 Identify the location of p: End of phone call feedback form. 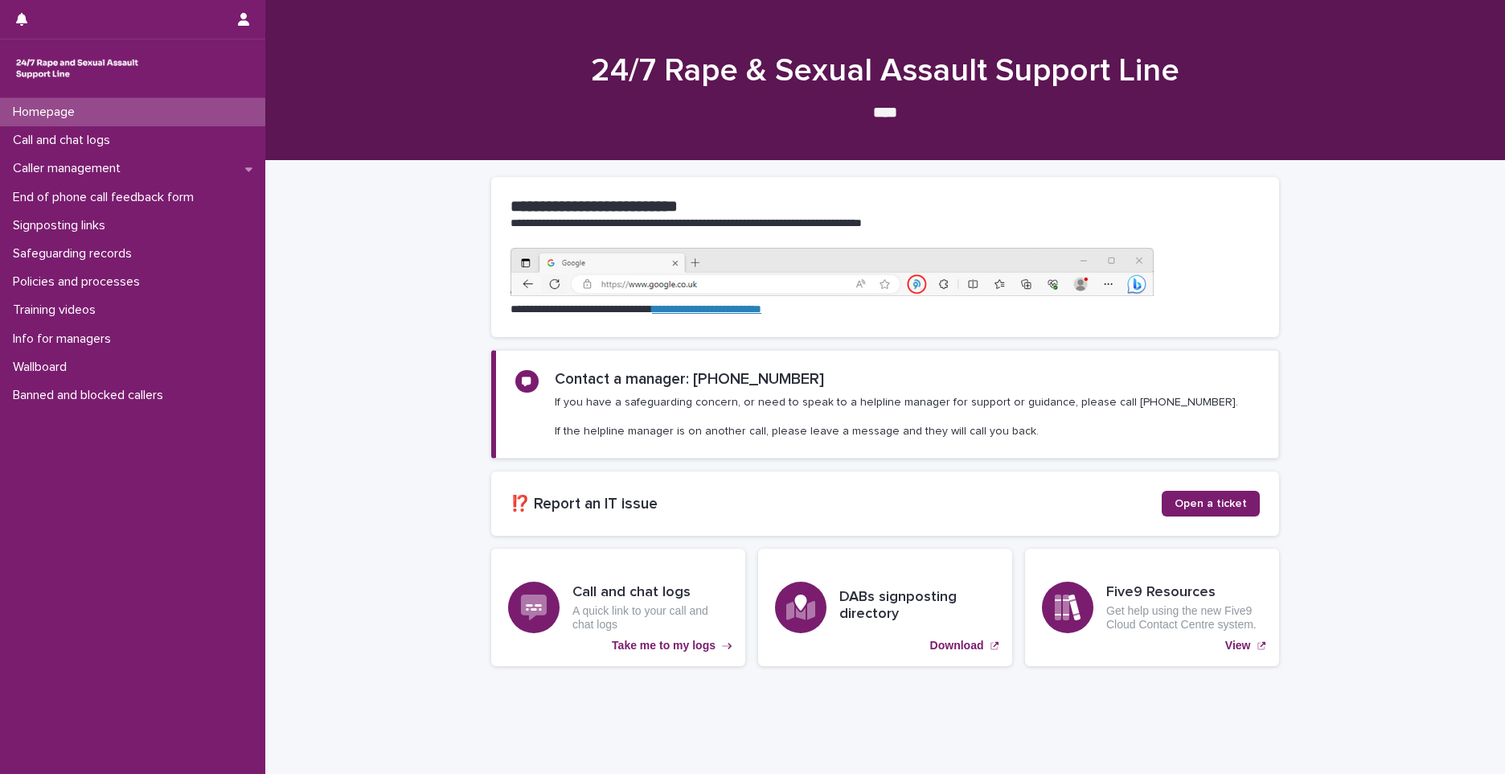
(106, 197).